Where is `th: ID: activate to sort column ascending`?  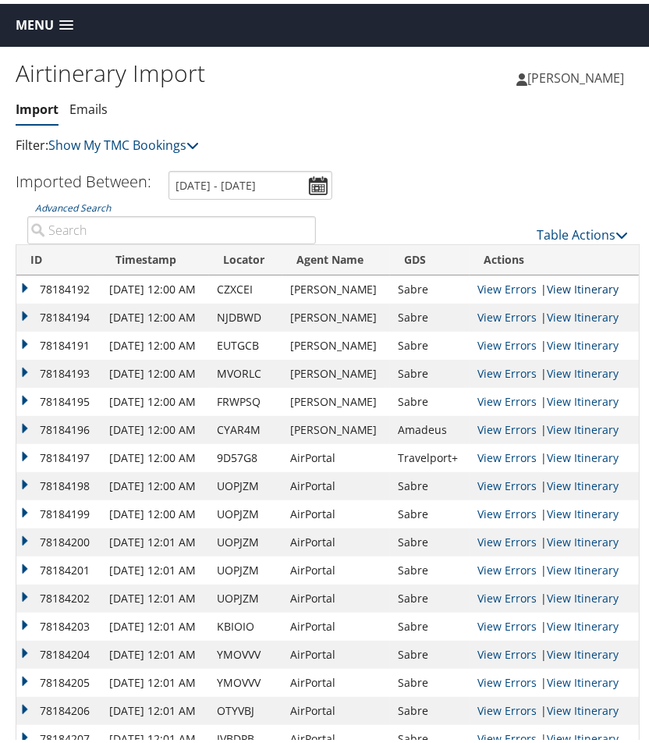 th: ID: activate to sort column ascending is located at coordinates (59, 256).